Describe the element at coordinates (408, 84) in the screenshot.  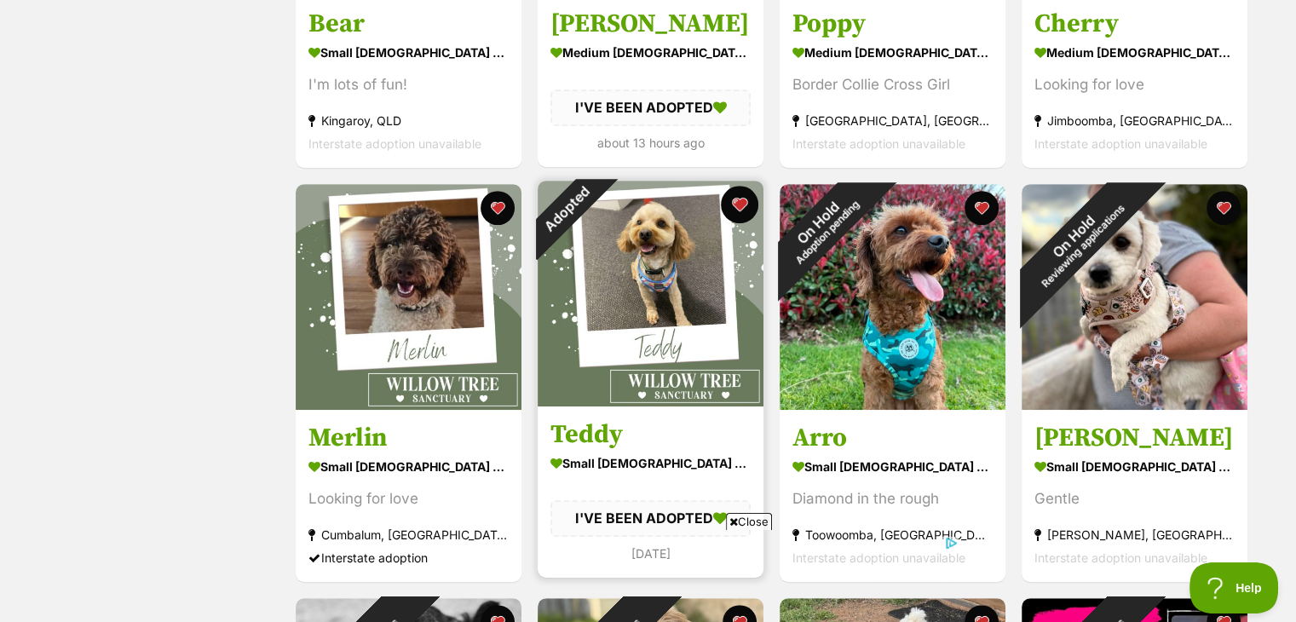
I see `div: I'm lots of fun!` at that location.